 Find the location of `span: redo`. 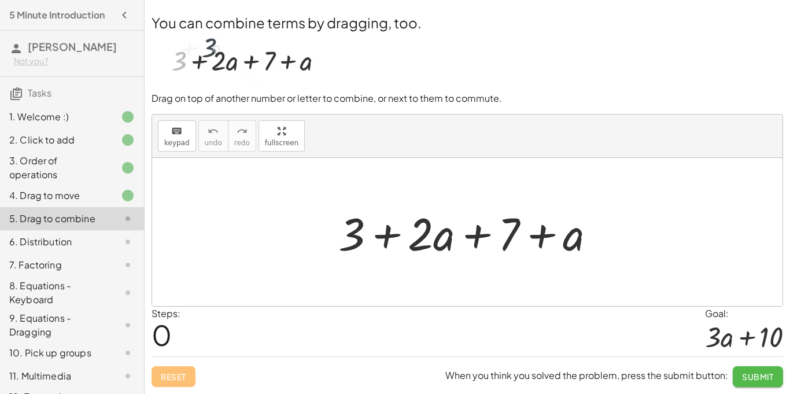

span: redo is located at coordinates (242, 143).